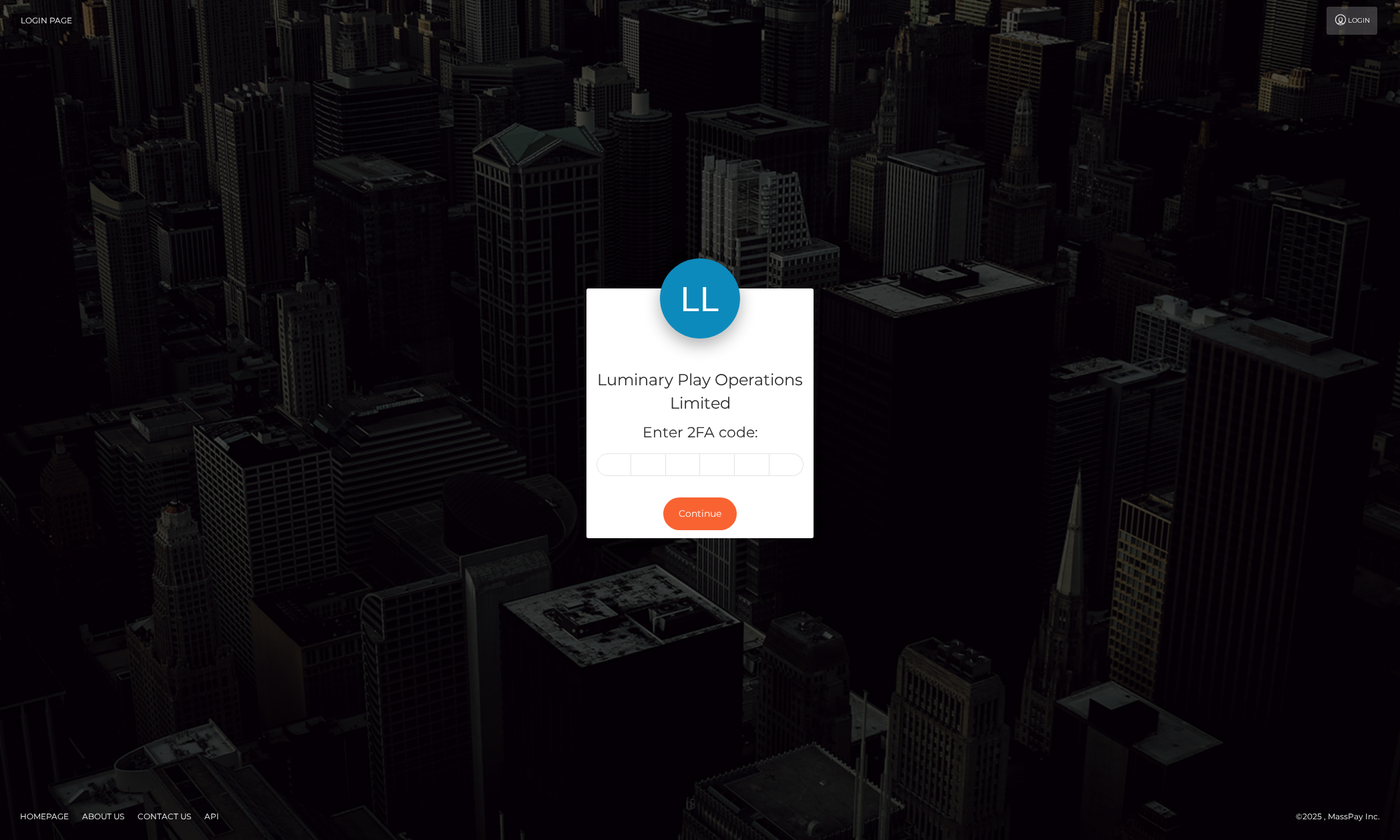 This screenshot has width=1400, height=840. Describe the element at coordinates (44, 816) in the screenshot. I see `a: Homepage` at that location.